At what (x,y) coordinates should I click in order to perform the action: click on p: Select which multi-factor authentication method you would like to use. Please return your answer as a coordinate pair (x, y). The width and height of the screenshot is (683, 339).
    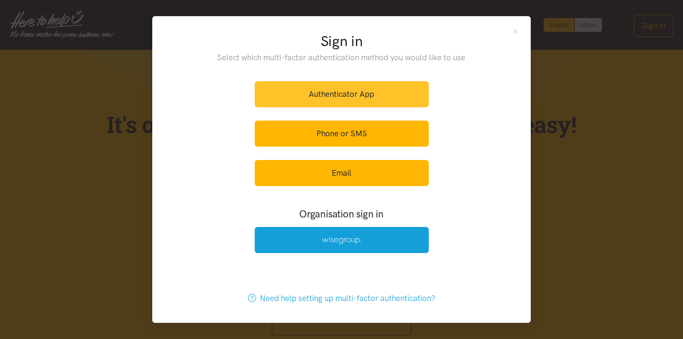
    Looking at the image, I should click on (341, 57).